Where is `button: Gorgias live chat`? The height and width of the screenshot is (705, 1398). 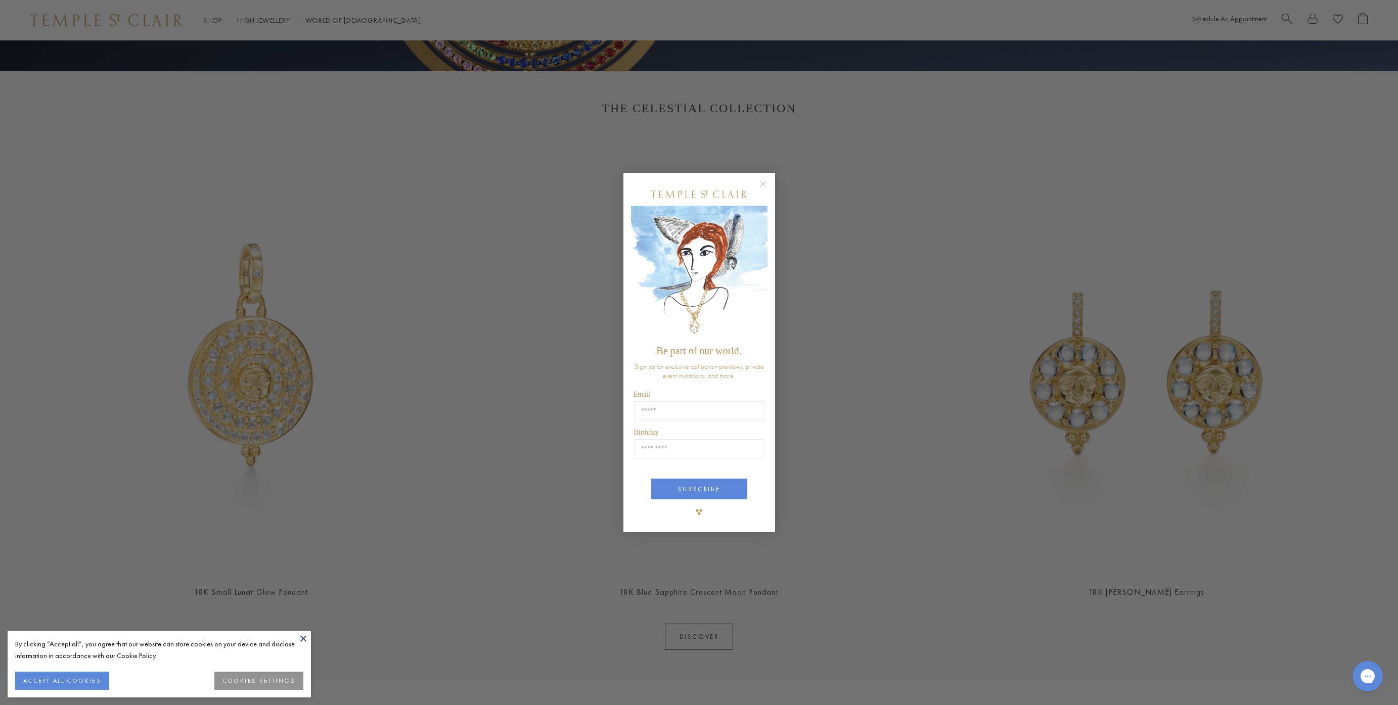
button: Gorgias live chat is located at coordinates (20, 19).